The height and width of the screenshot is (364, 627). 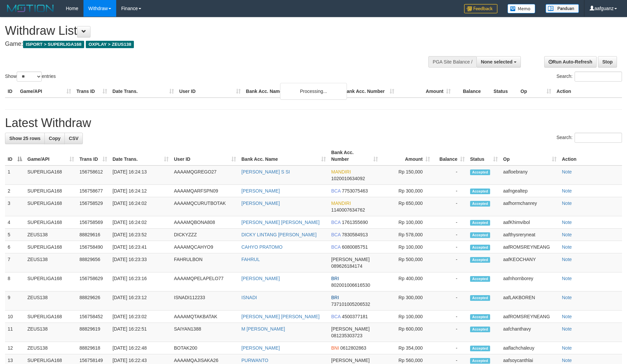 I want to click on td: Rp 300,000, so click(x=407, y=191).